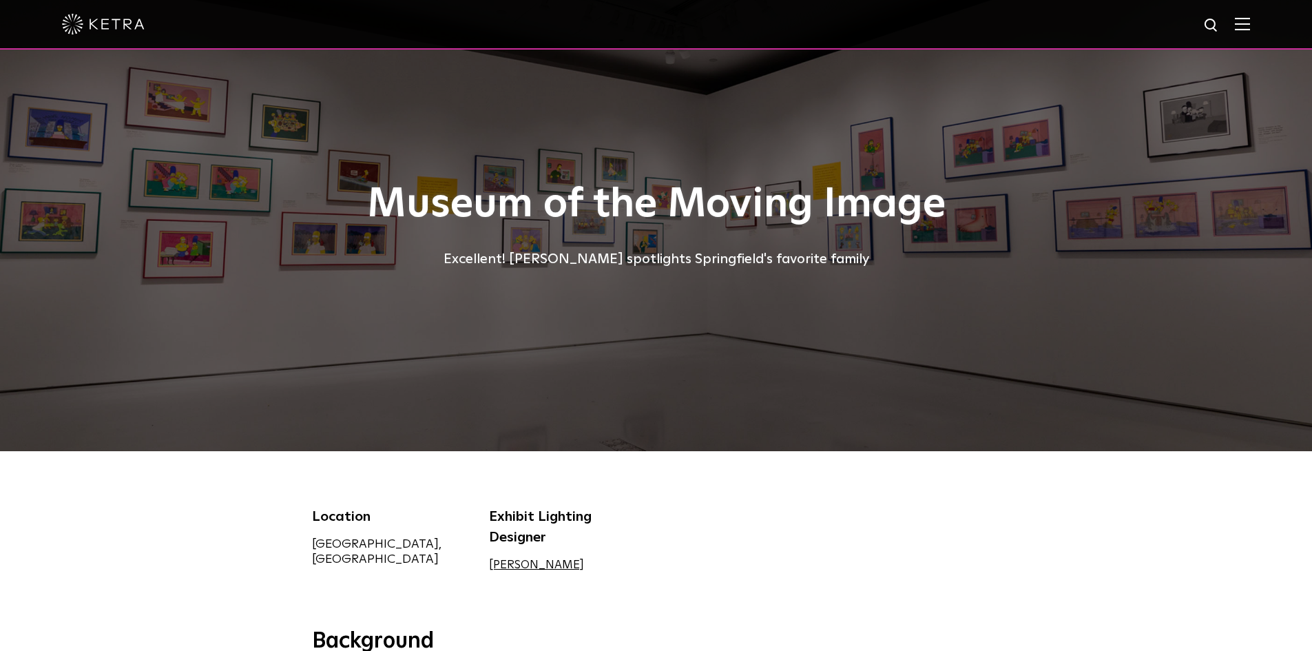 The width and height of the screenshot is (1312, 651). What do you see at coordinates (1211, 25) in the screenshot?
I see `img: search icon` at bounding box center [1211, 25].